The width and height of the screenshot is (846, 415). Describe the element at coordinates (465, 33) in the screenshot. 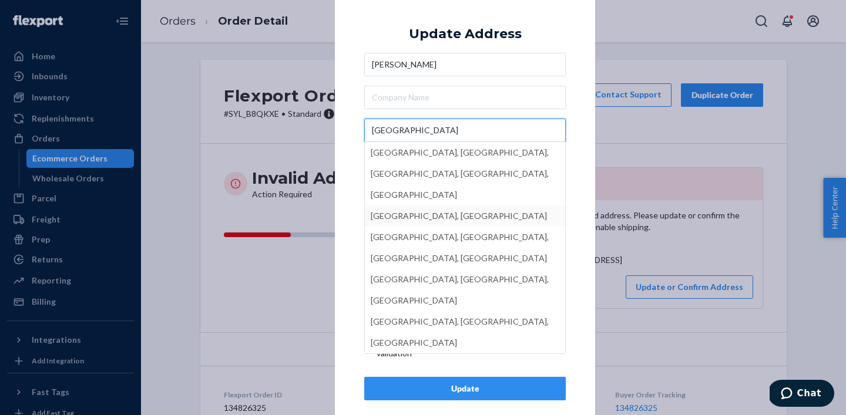

I see `div: Update Address` at that location.